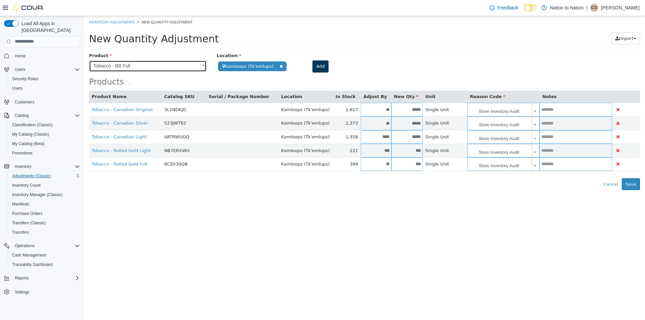  Describe the element at coordinates (28, 144) in the screenshot. I see `a: My Catalog (Beta)` at that location.